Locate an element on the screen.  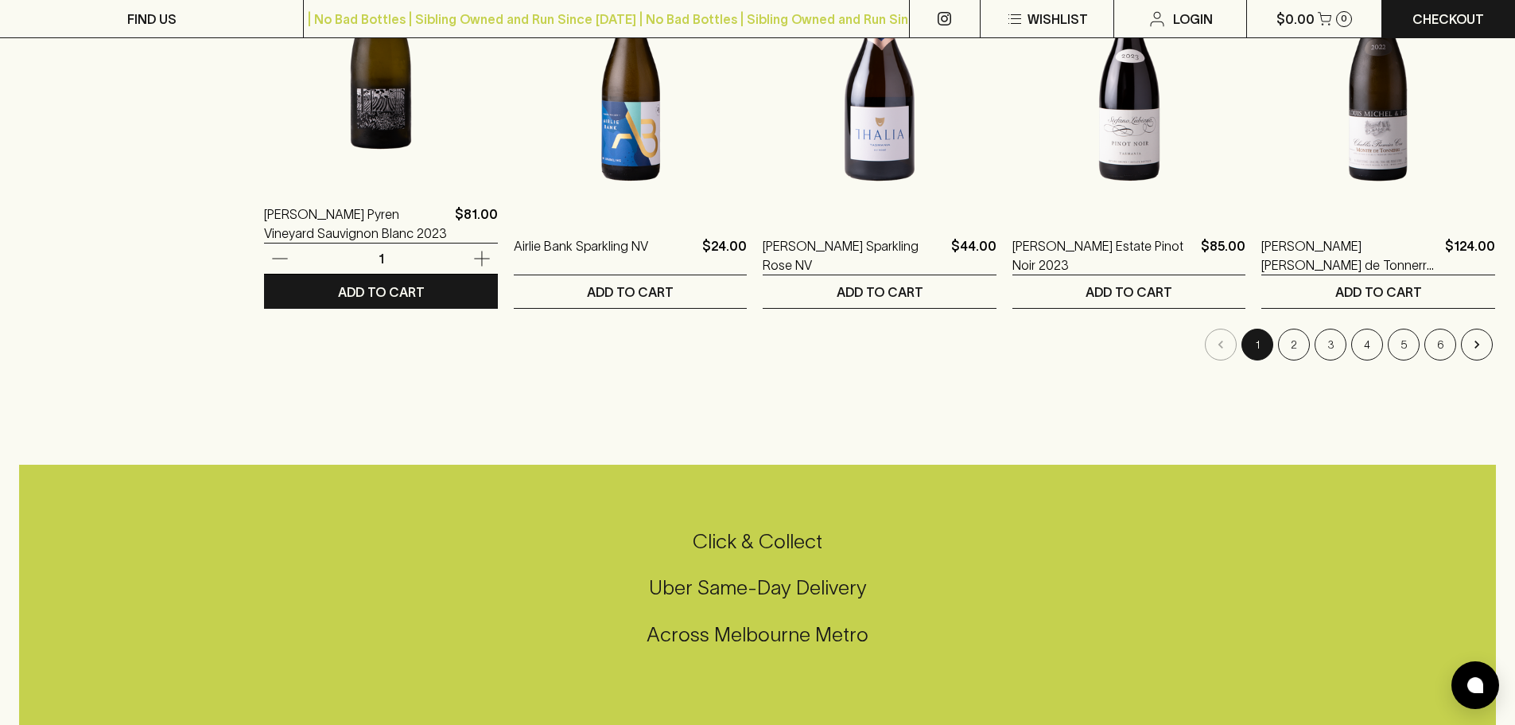
button: Go to page 3 is located at coordinates (1331, 344).